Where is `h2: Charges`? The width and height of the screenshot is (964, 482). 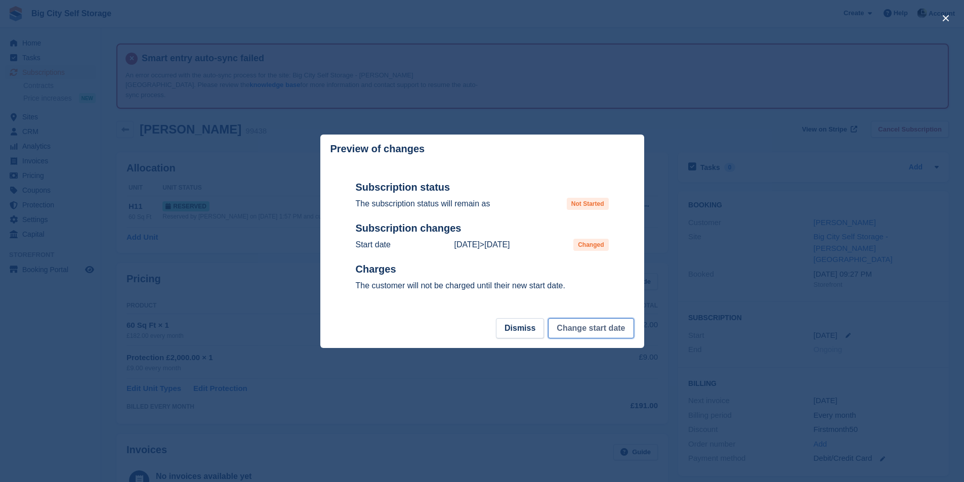 h2: Charges is located at coordinates (482, 269).